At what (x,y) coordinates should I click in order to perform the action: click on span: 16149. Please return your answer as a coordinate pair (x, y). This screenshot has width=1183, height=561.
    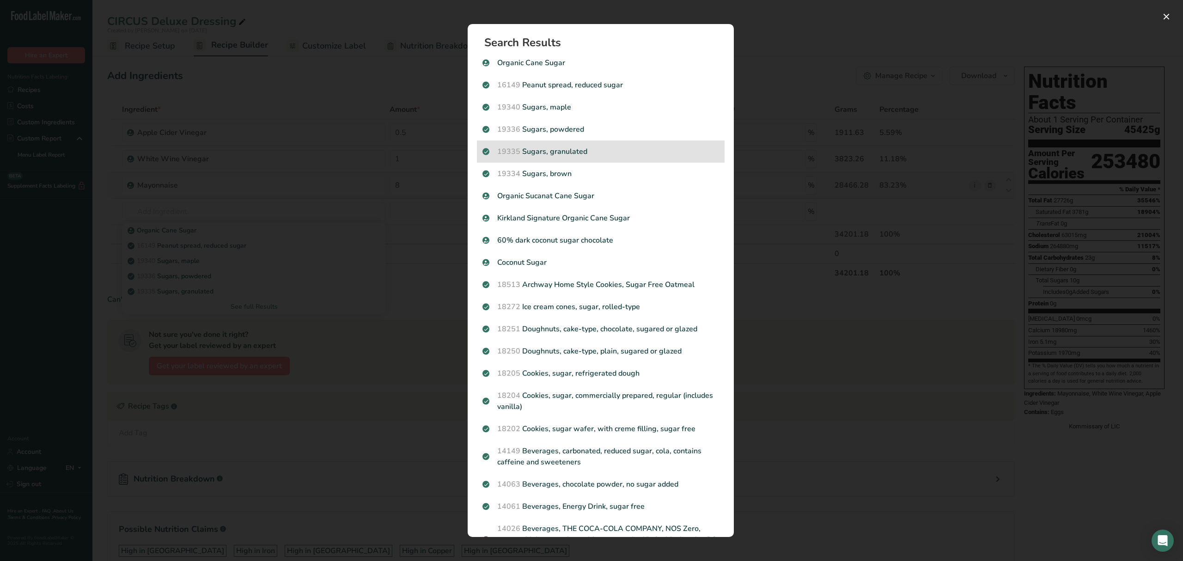
    Looking at the image, I should click on (509, 85).